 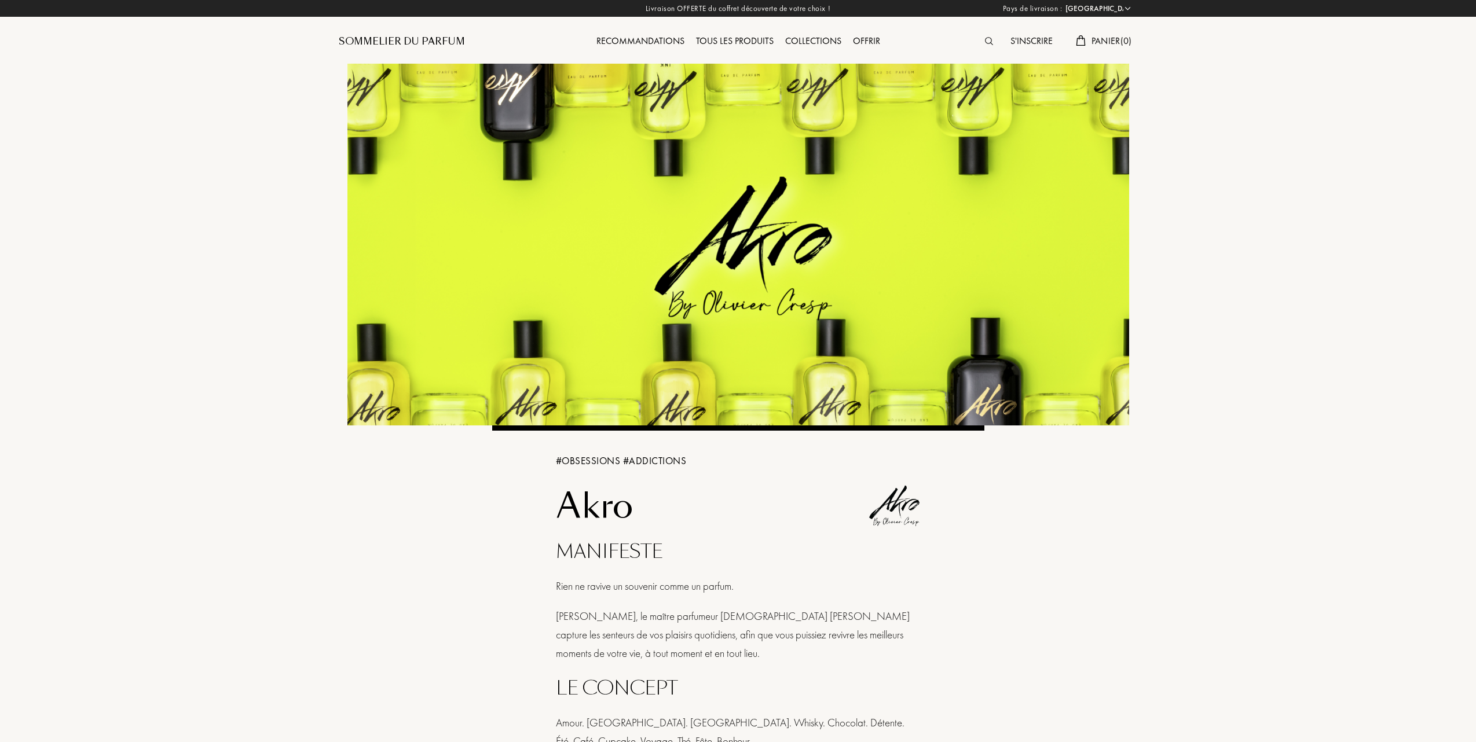 What do you see at coordinates (735, 41) in the screenshot?
I see `a: Tous les produits` at bounding box center [735, 41].